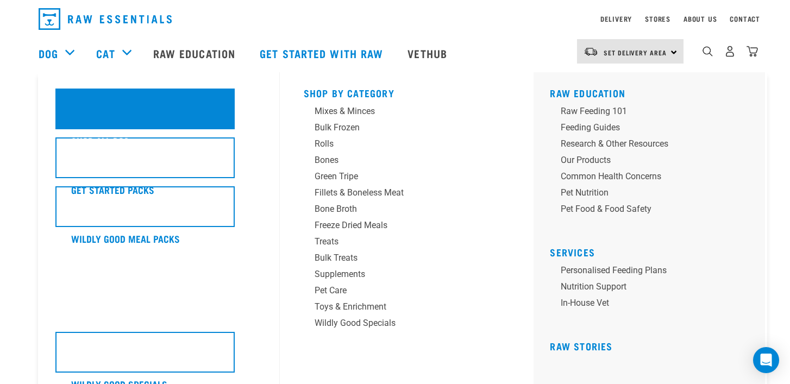 This screenshot has height=384, width=790. I want to click on img: van-moving.png, so click(591, 52).